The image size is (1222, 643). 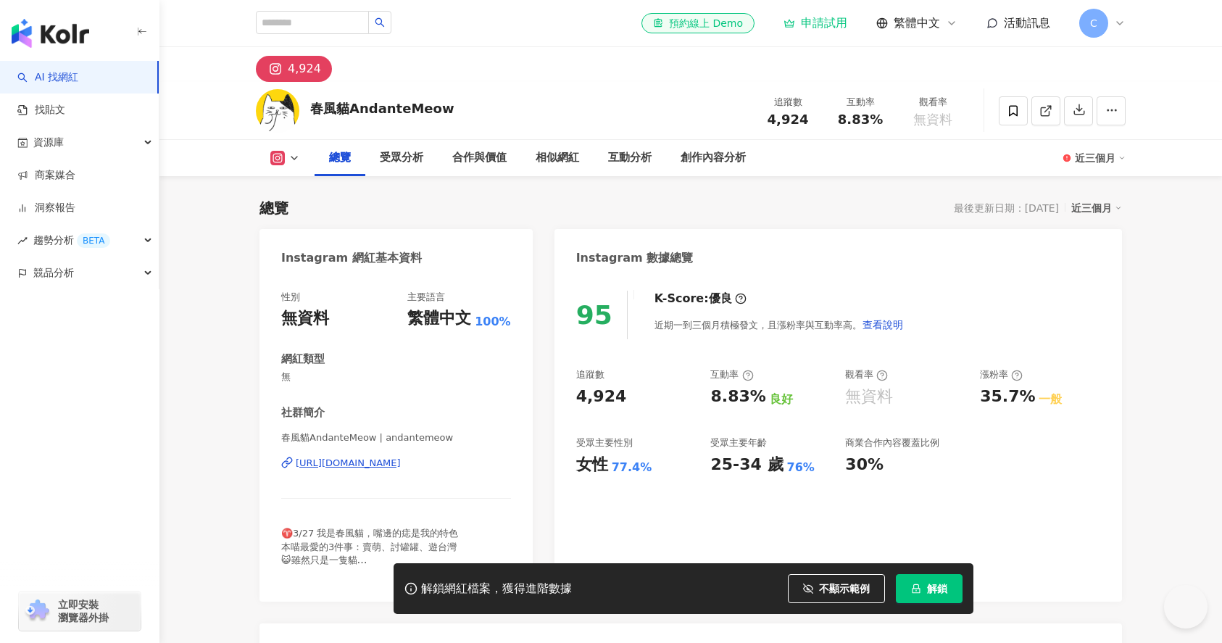 What do you see at coordinates (698, 23) in the screenshot?
I see `div: 預約線上 Demo` at bounding box center [698, 23].